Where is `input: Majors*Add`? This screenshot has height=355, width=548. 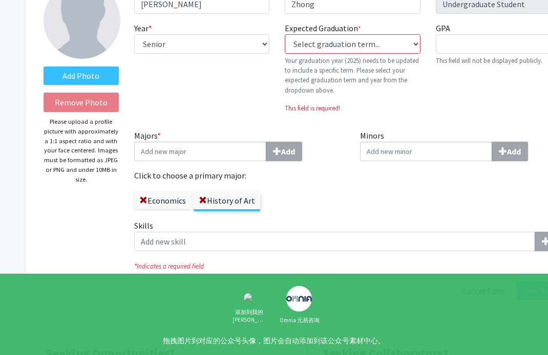
input: Majors*Add is located at coordinates (200, 152).